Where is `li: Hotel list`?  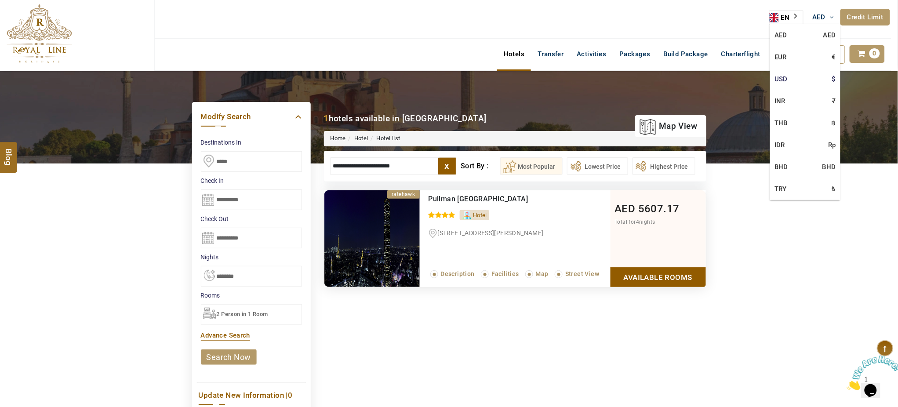 li: Hotel list is located at coordinates (384, 138).